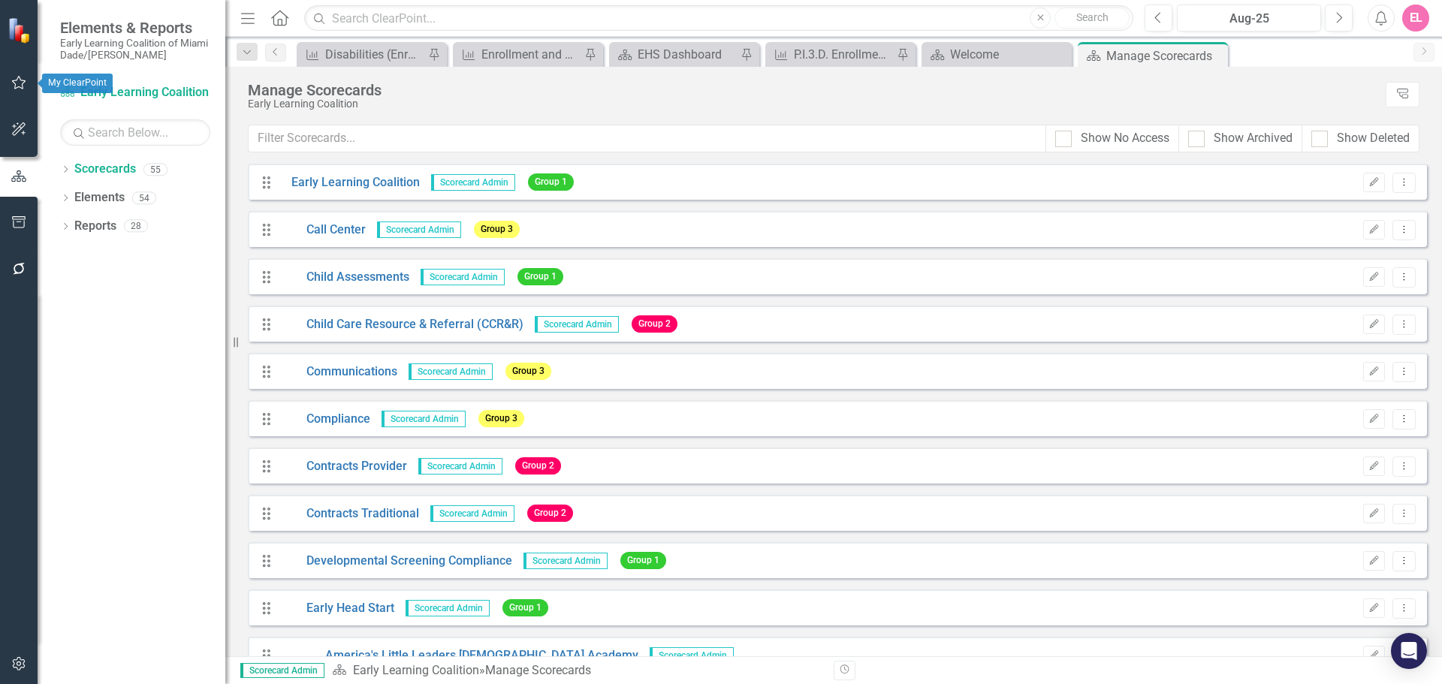 The image size is (1442, 684). What do you see at coordinates (812, 104) in the screenshot?
I see `div: Early Learning Coalition` at bounding box center [812, 104].